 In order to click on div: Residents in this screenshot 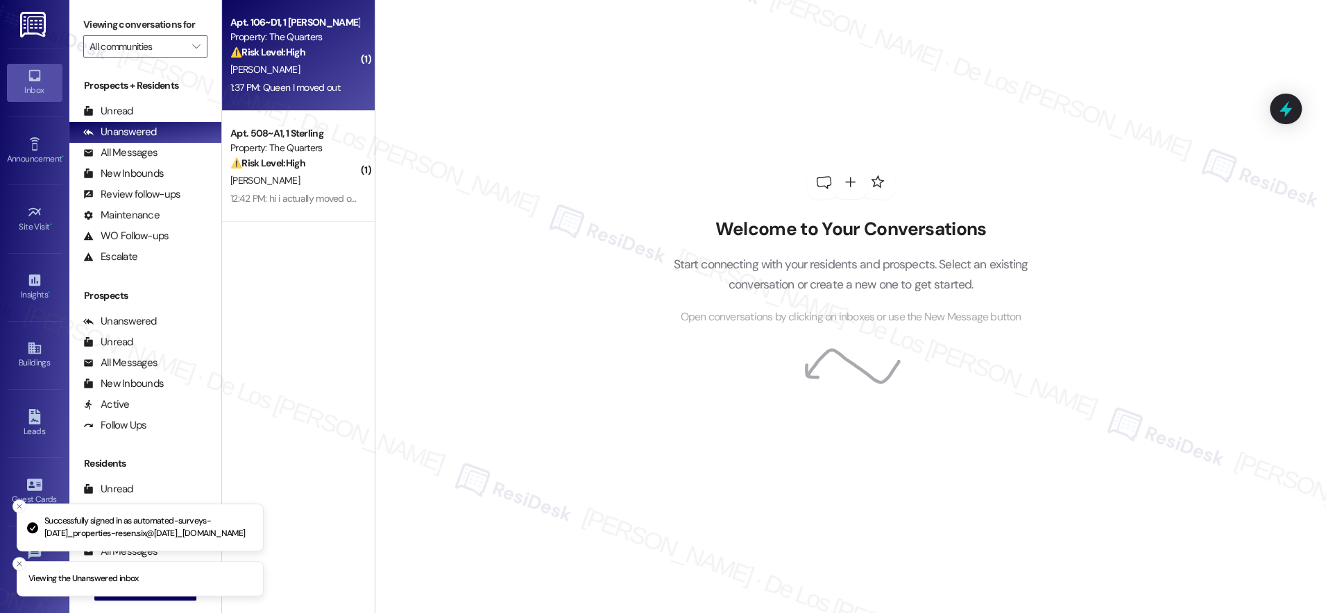, I will do `click(145, 463)`.